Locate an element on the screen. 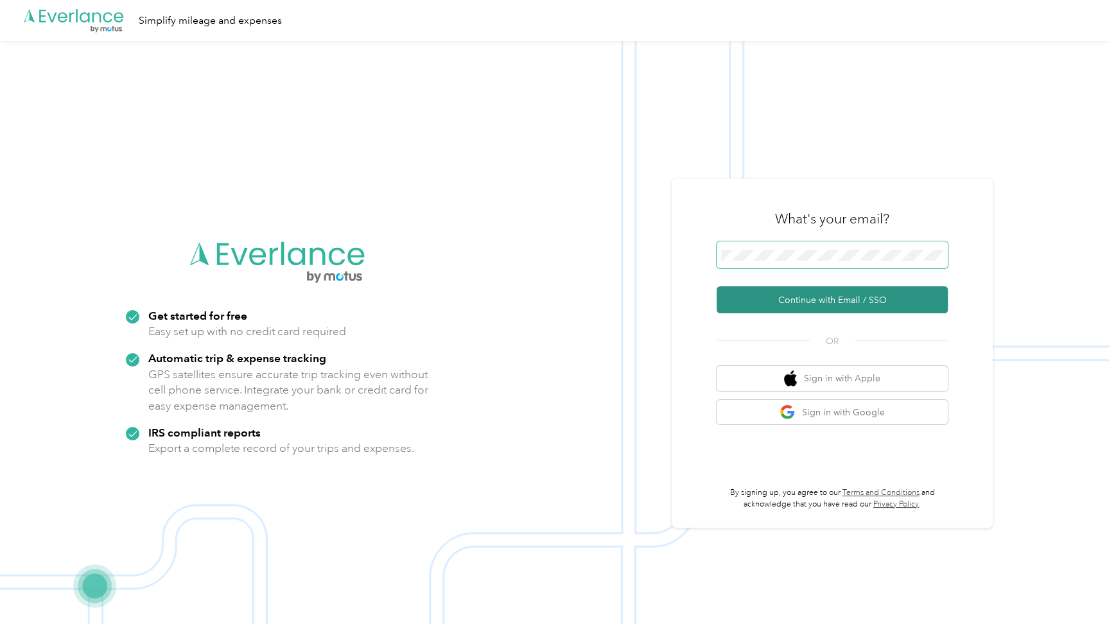 The height and width of the screenshot is (624, 1116). a: Terms and Conditions is located at coordinates (881, 493).